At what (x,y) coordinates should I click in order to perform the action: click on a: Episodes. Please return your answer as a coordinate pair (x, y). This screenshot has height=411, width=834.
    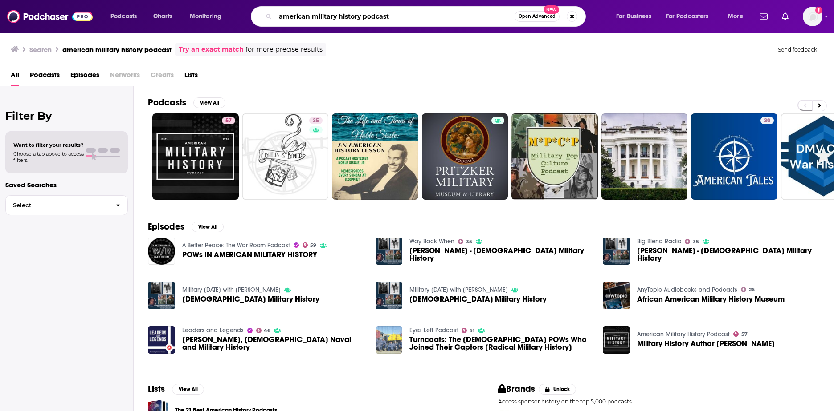
    Looking at the image, I should click on (85, 77).